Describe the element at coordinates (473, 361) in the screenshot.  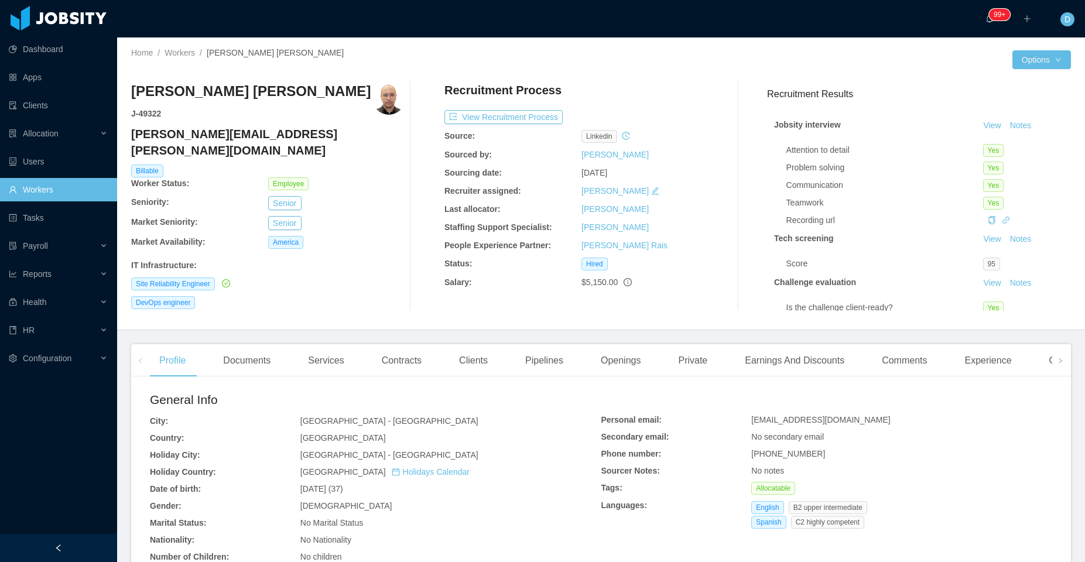
I see `div: Clients` at that location.